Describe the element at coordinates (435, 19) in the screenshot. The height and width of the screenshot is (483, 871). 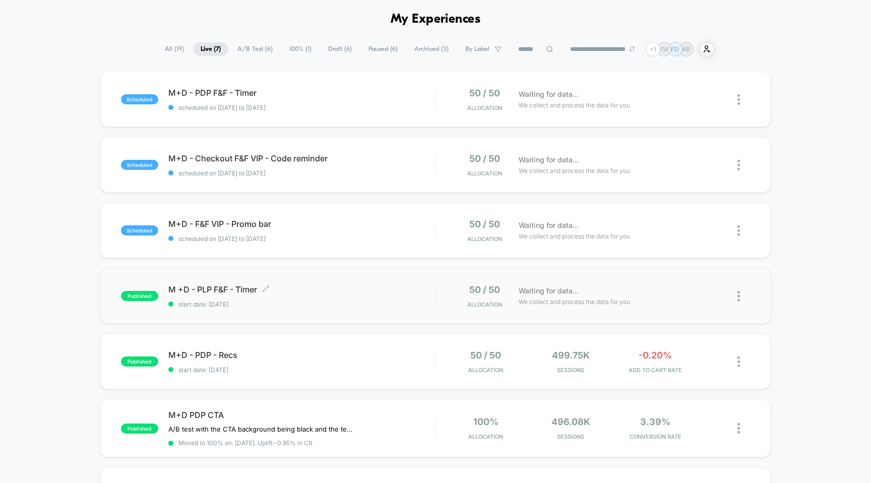
I see `h1: My Experiences` at that location.